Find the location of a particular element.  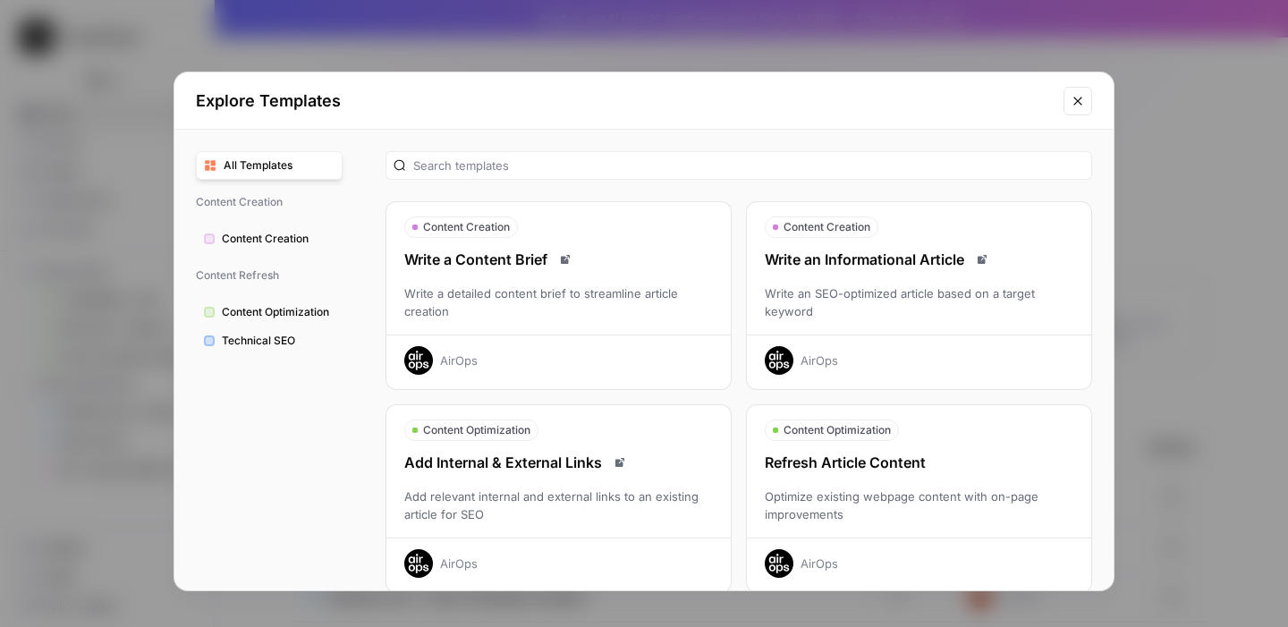

div: Add relevant internal and external links to an existing article for SEO is located at coordinates (558, 505).